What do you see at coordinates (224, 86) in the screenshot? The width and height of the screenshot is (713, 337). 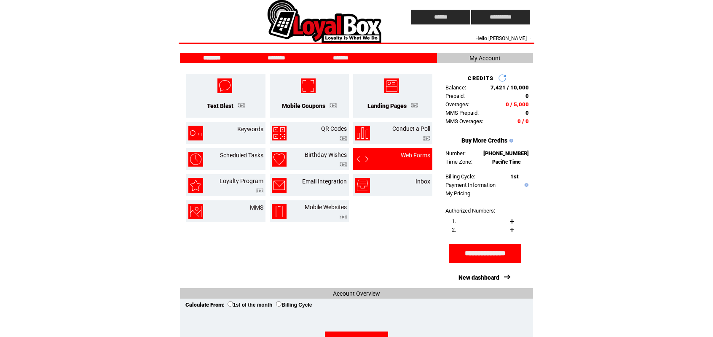 I see `img: text-blast.png` at bounding box center [224, 86].